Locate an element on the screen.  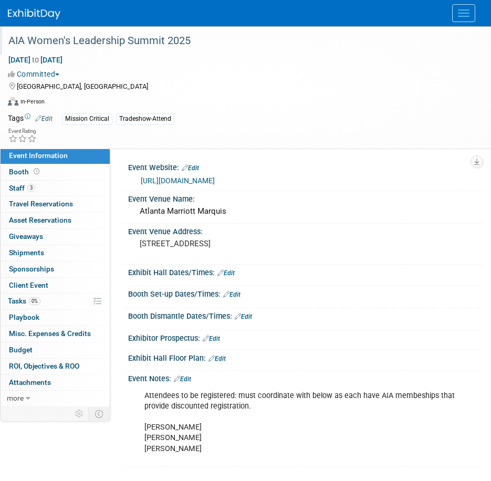
div: Event Venue Name: is located at coordinates (306, 197).